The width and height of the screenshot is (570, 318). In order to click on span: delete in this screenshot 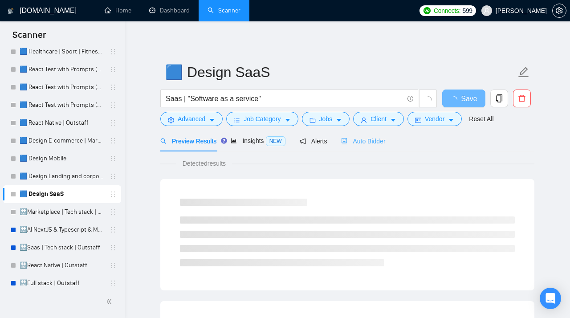, I will do `click(522, 98)`.